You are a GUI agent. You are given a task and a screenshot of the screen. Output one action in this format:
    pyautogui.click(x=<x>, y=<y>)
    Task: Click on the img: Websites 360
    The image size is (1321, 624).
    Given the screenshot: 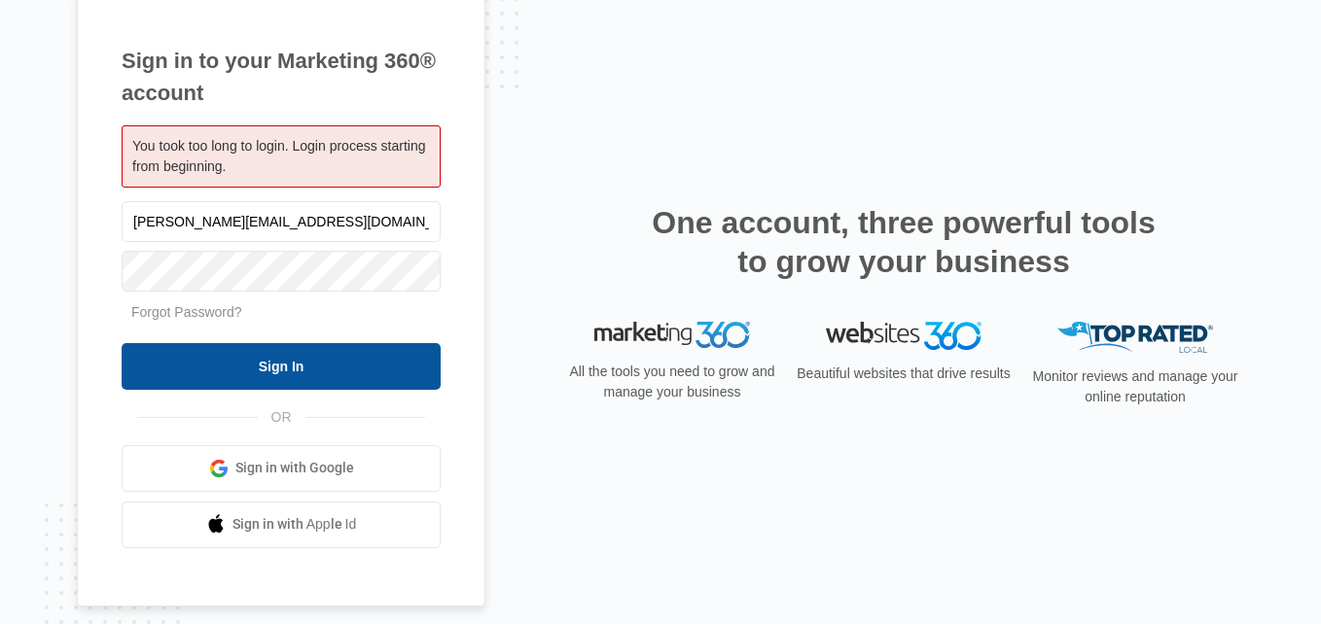 What is the action you would take?
    pyautogui.click(x=904, y=336)
    